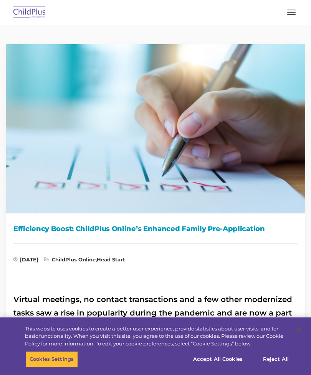  What do you see at coordinates (156, 326) in the screenshot?
I see `h2: Virtual meetings, no contact transactions and a few other modernized tasks saw a rise in populari...` at bounding box center [156, 326].